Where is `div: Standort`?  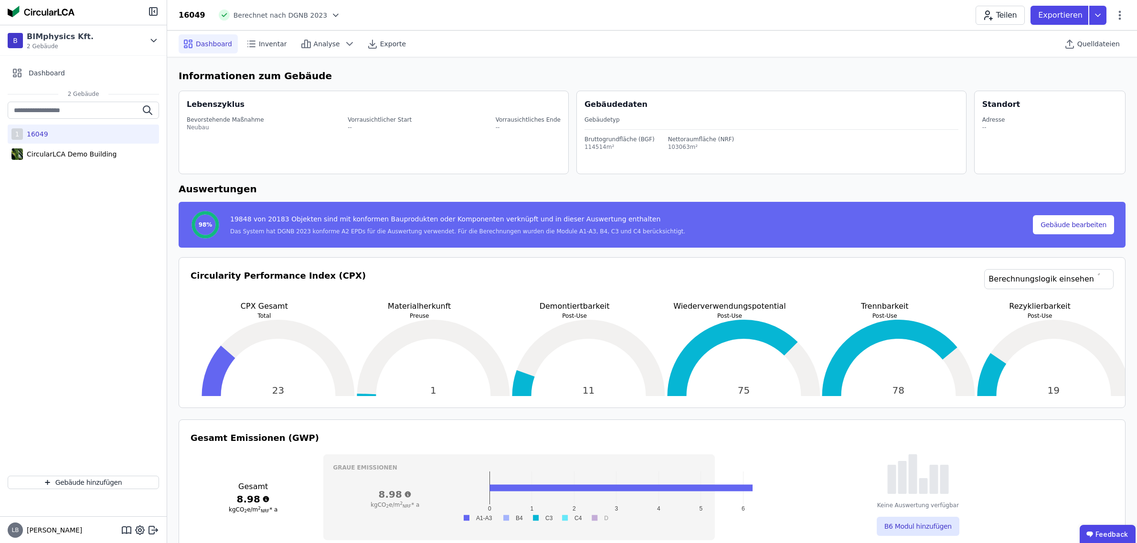
div: Standort is located at coordinates (1001, 105).